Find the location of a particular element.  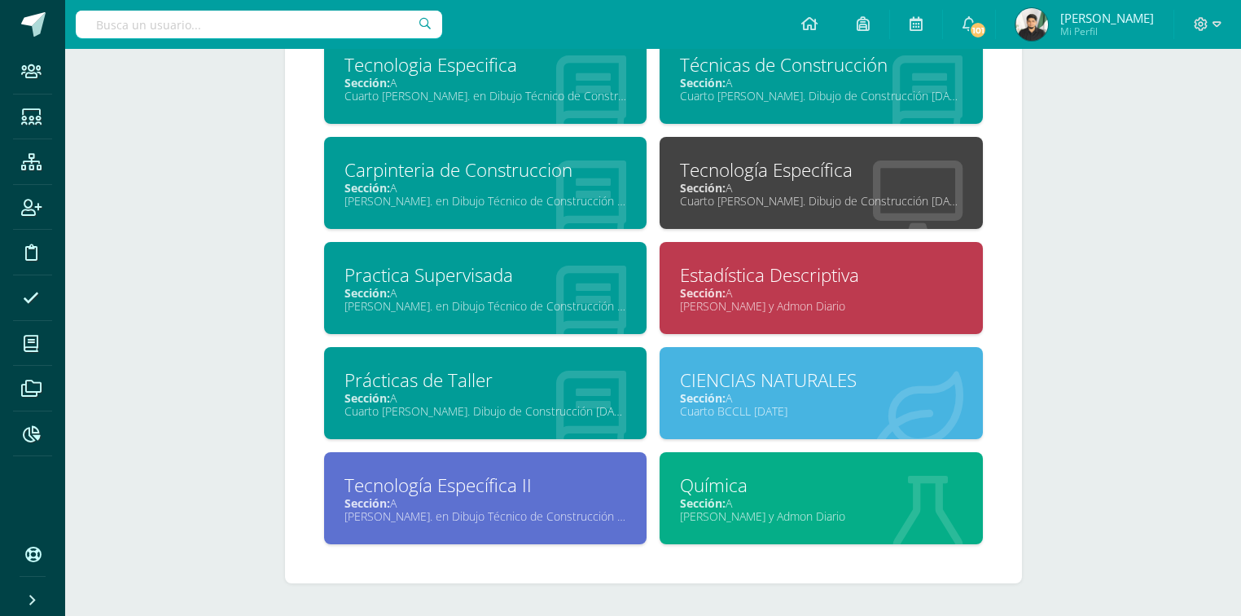

div: Estadística Descriptiva is located at coordinates (821, 275).